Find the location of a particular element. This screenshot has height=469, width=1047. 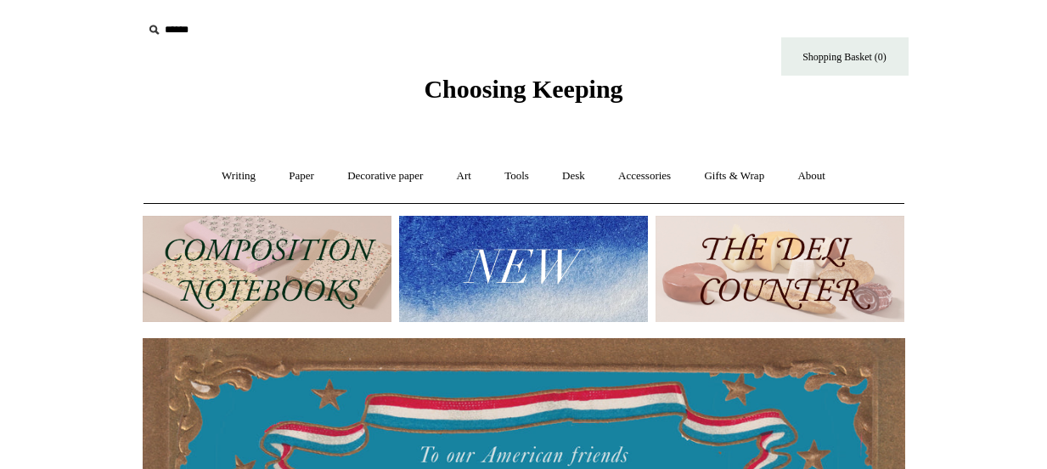

a: Desk is located at coordinates (573, 176).